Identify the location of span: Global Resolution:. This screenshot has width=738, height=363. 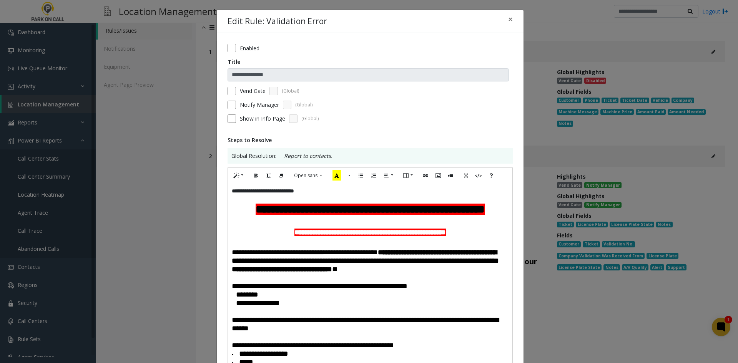
(254, 156).